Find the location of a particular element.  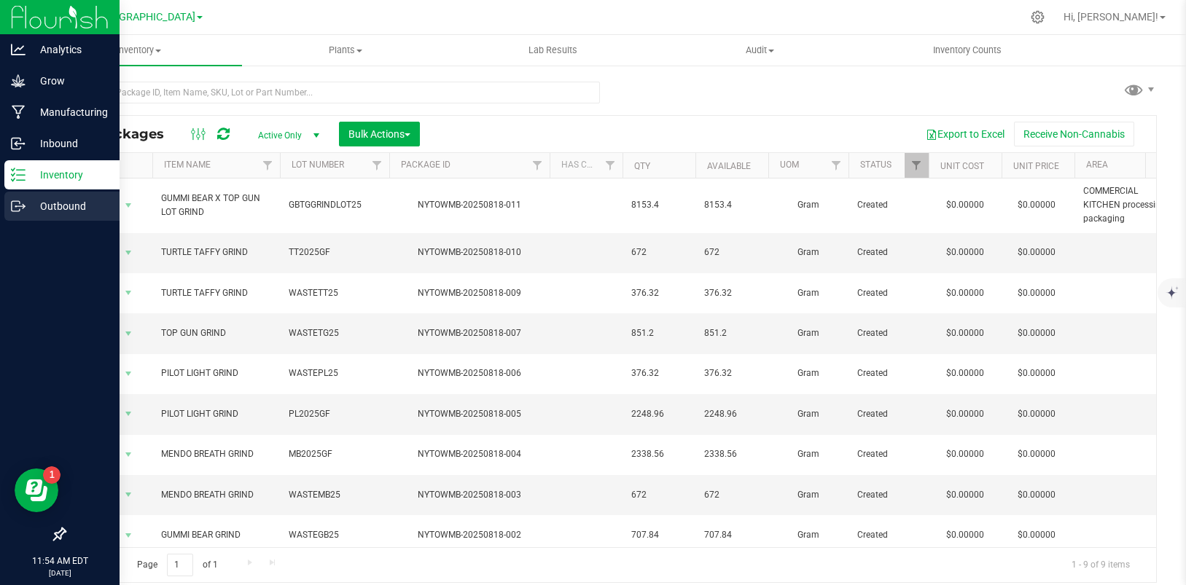

p: Analytics is located at coordinates (69, 50).